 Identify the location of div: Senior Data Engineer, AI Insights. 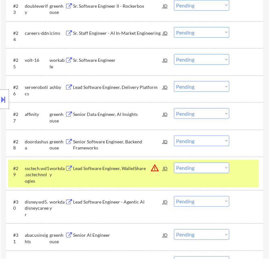
(118, 114).